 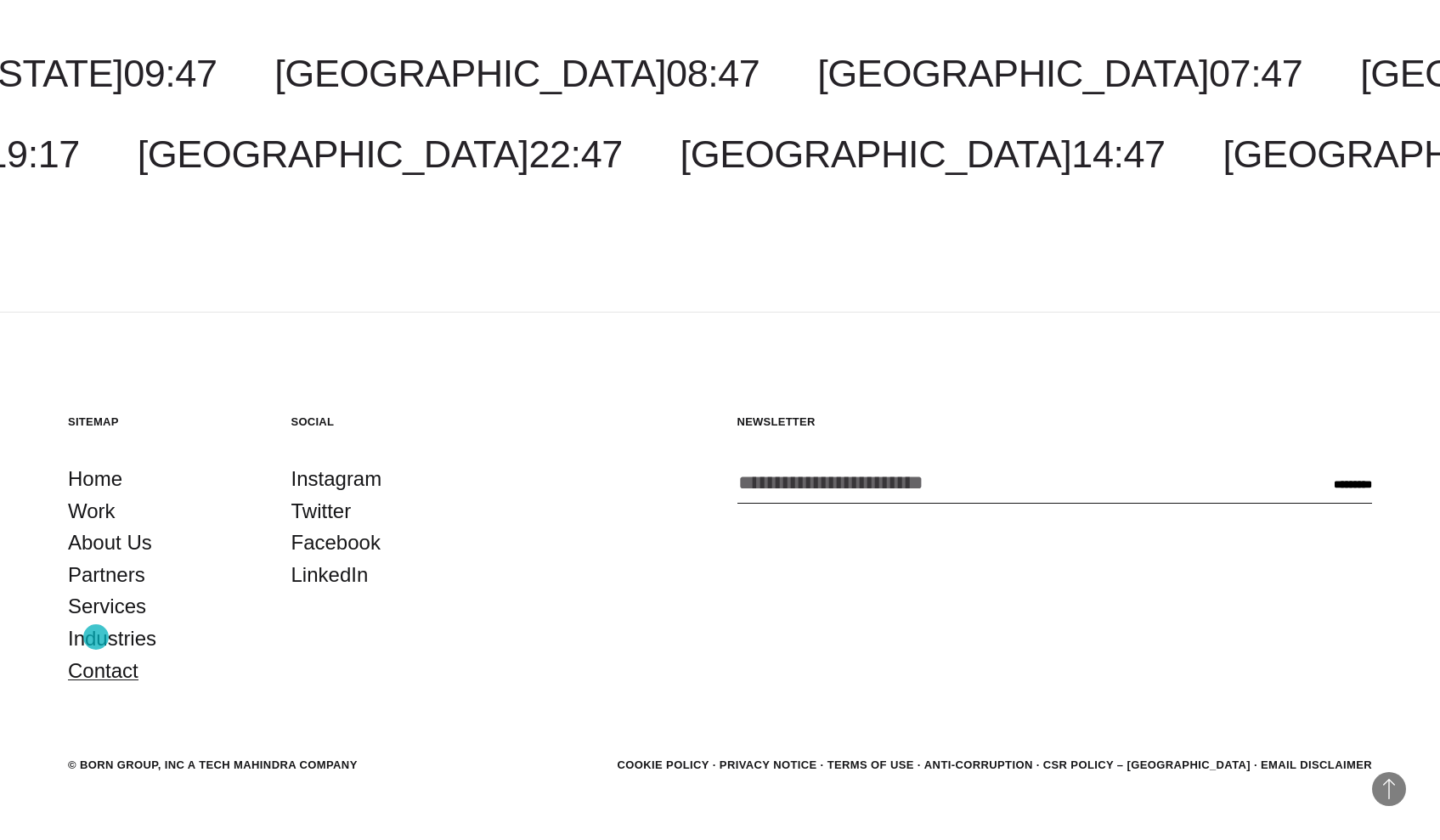 I want to click on span: 14:47, so click(x=1118, y=153).